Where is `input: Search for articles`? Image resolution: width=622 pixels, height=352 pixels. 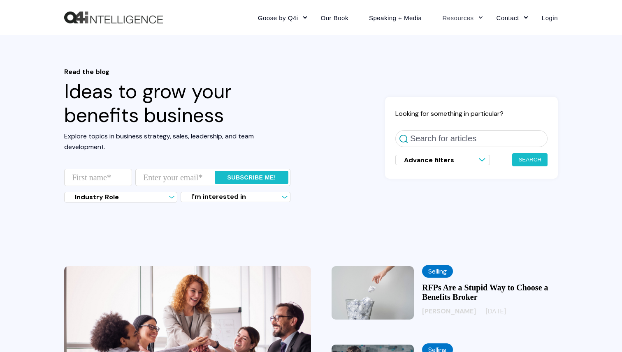 input: Search for articles is located at coordinates (471, 139).